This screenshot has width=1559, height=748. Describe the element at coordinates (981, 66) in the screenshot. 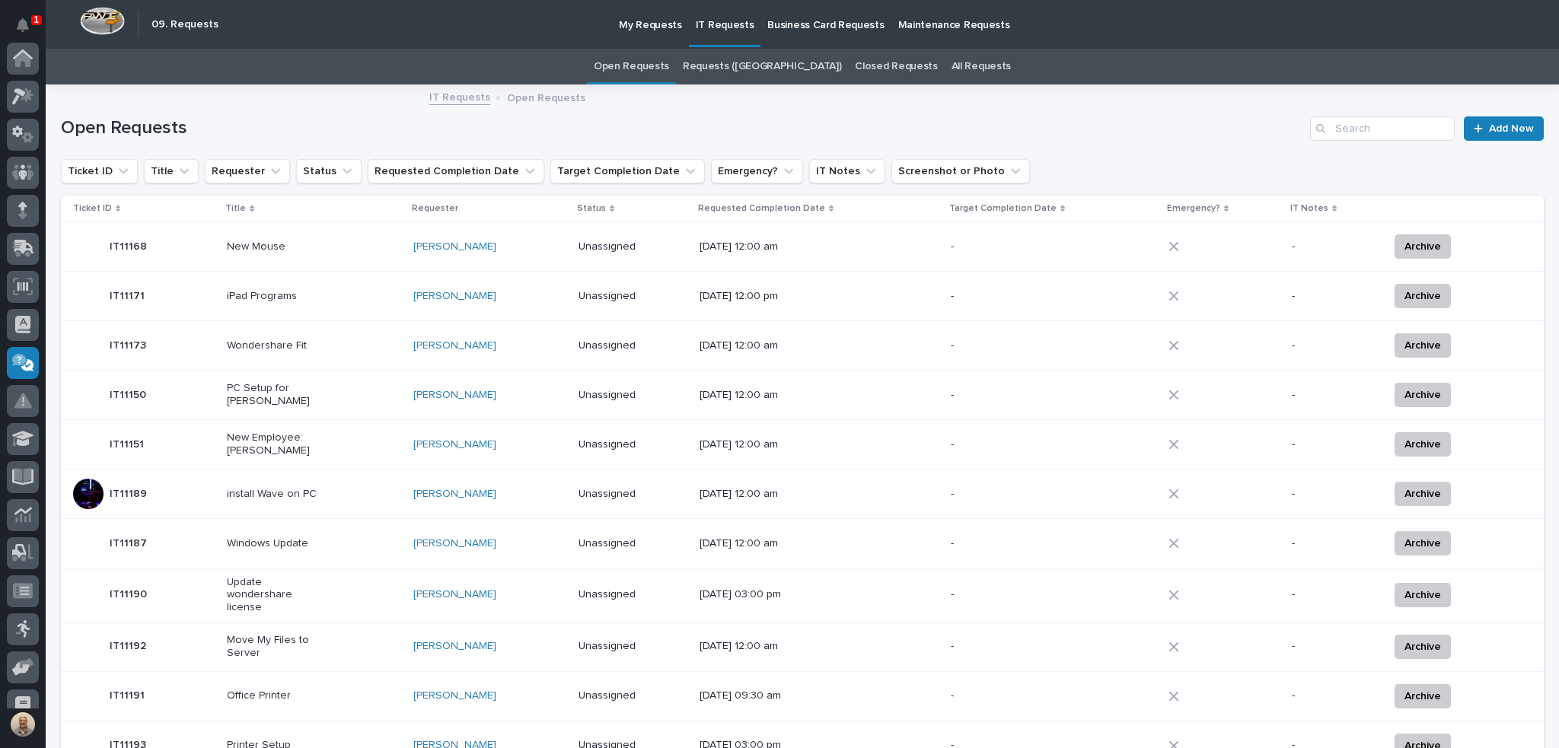

I see `a: All Requests` at that location.